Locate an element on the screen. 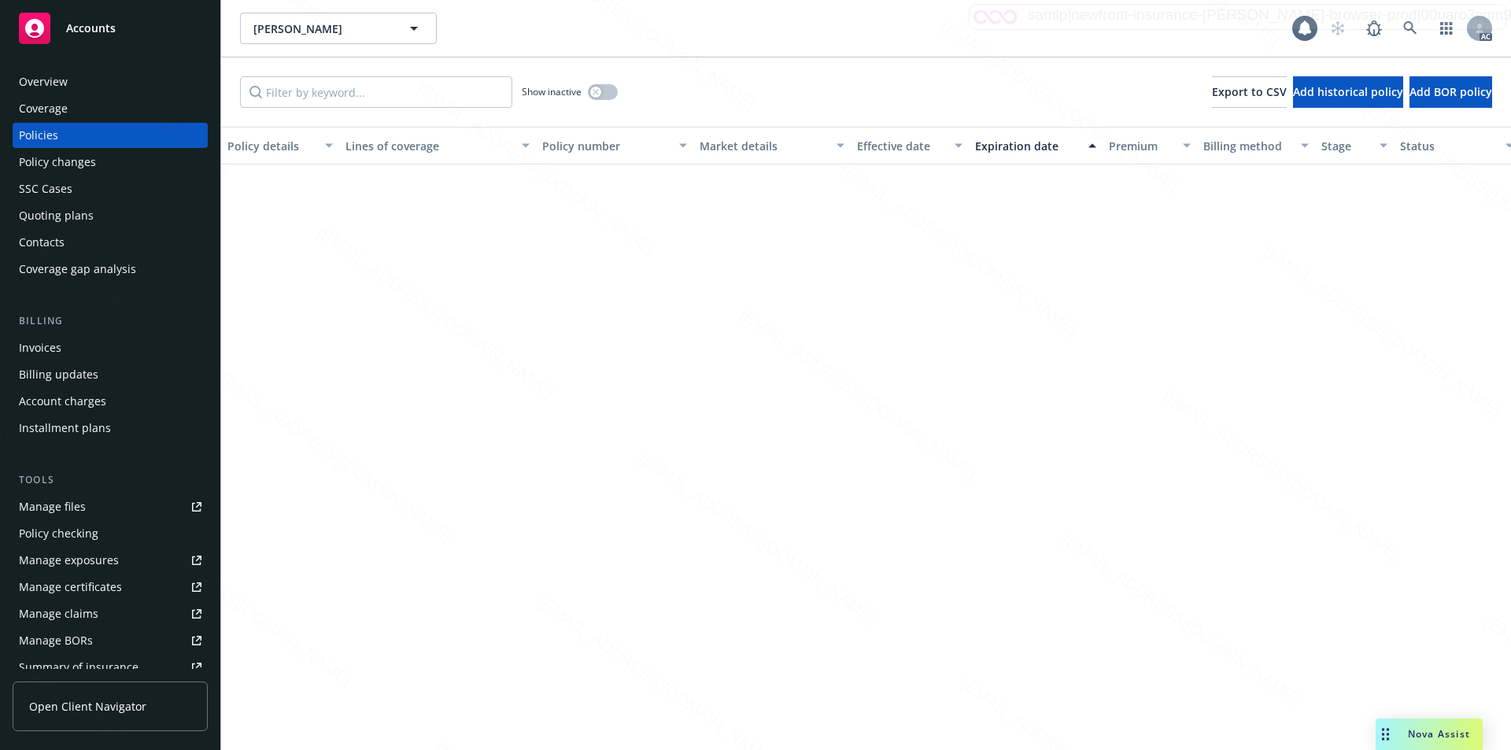  div: Stage is located at coordinates (1346, 146).